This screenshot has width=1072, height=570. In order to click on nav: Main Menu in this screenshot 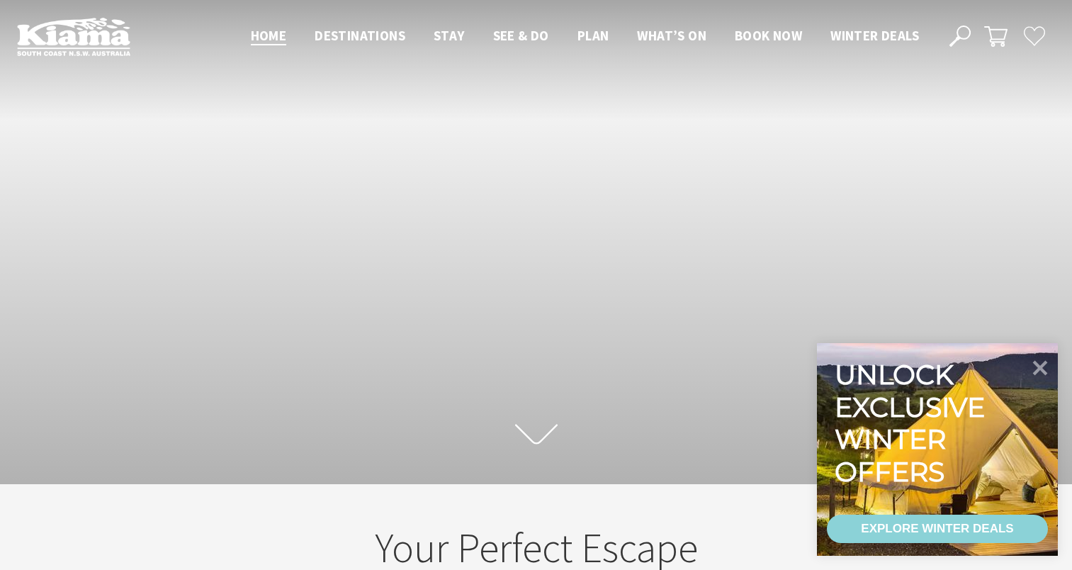, I will do `click(585, 36)`.